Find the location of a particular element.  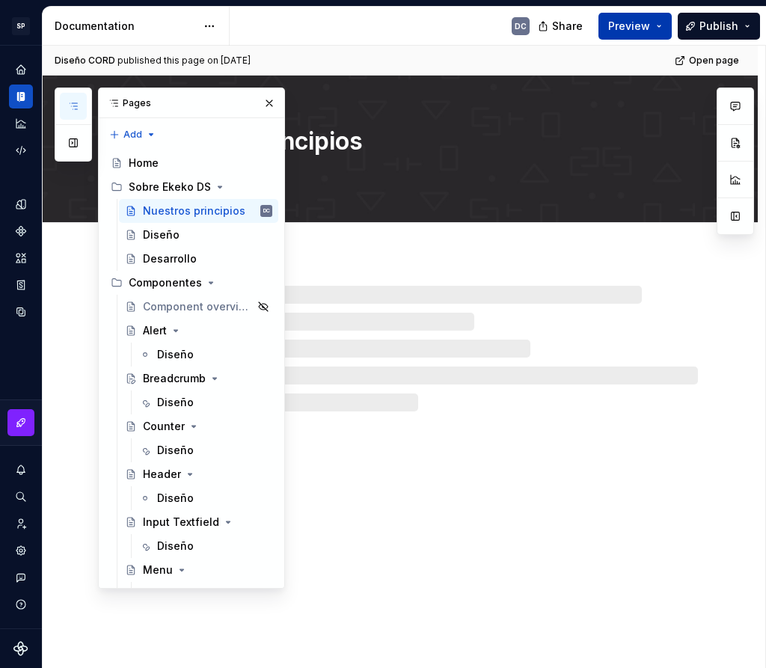

a: Breadcrumb is located at coordinates (198, 379).